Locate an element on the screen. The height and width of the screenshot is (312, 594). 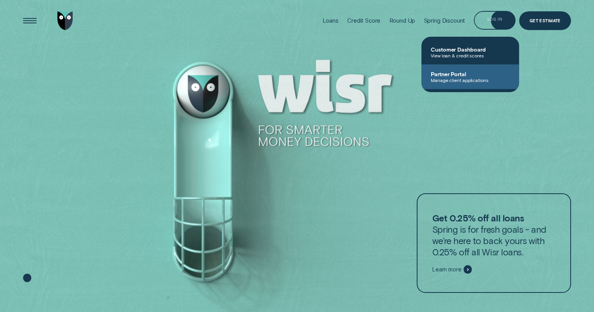
div: Log in is located at coordinates (494, 19).